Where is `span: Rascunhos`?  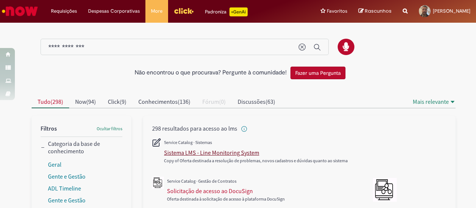 span: Rascunhos is located at coordinates (379, 11).